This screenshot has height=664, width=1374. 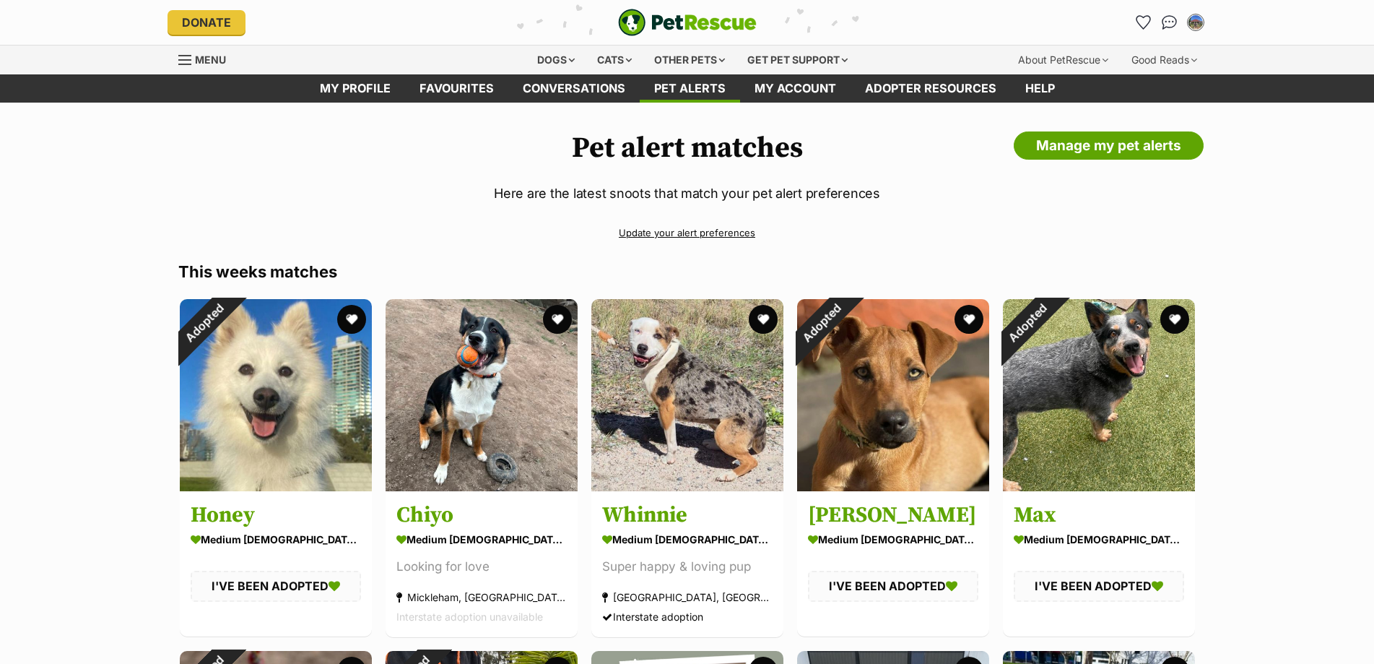 I want to click on a: Donate, so click(x=207, y=22).